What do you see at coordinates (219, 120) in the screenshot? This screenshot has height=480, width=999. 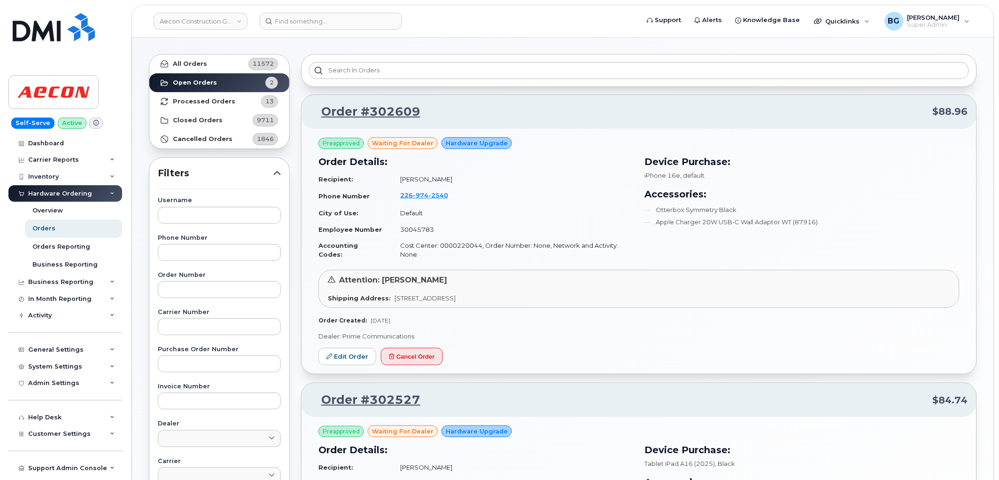 I see `a: Closed Orders9711` at bounding box center [219, 120].